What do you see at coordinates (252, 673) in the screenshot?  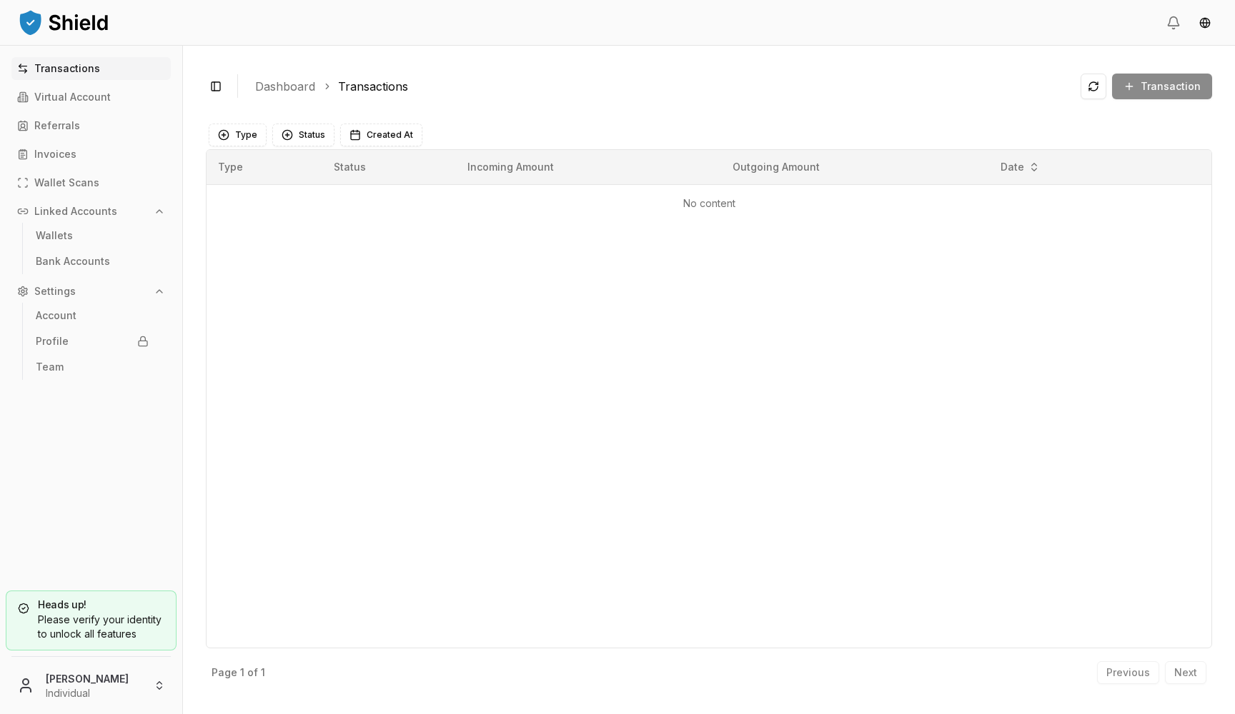 I see `p: of` at bounding box center [252, 673].